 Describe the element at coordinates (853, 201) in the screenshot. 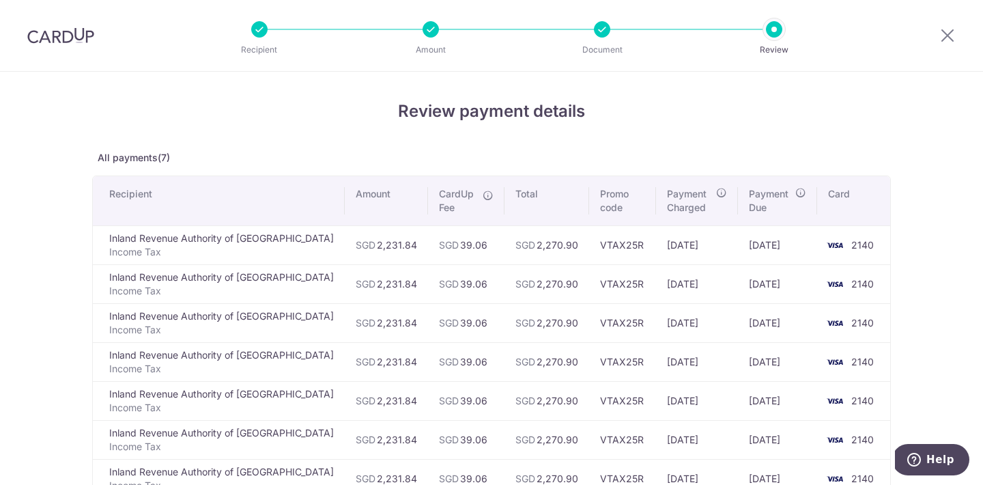

I see `th: Card` at that location.